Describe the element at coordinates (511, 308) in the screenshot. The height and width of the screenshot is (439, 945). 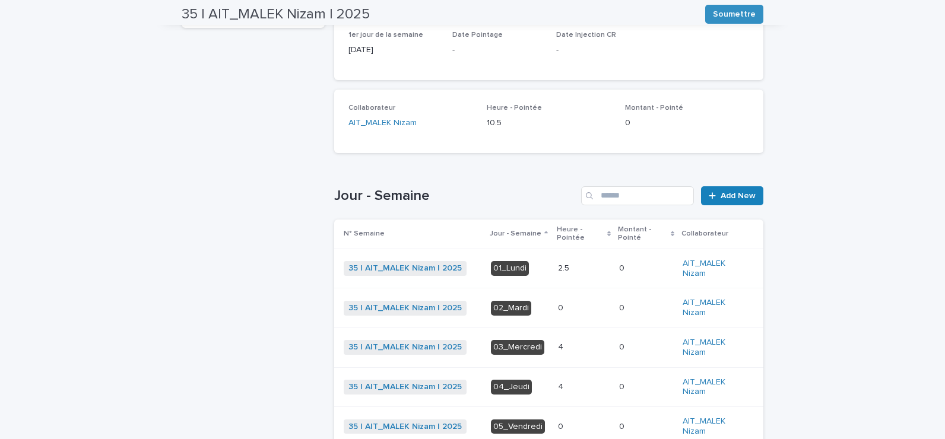
I see `div: 02_Mardi` at that location.